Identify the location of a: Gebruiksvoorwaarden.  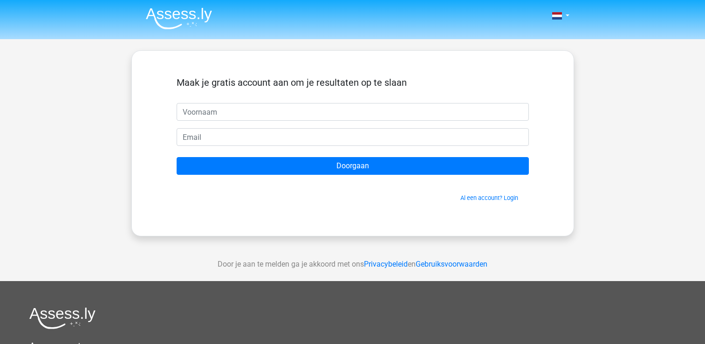
(452, 264).